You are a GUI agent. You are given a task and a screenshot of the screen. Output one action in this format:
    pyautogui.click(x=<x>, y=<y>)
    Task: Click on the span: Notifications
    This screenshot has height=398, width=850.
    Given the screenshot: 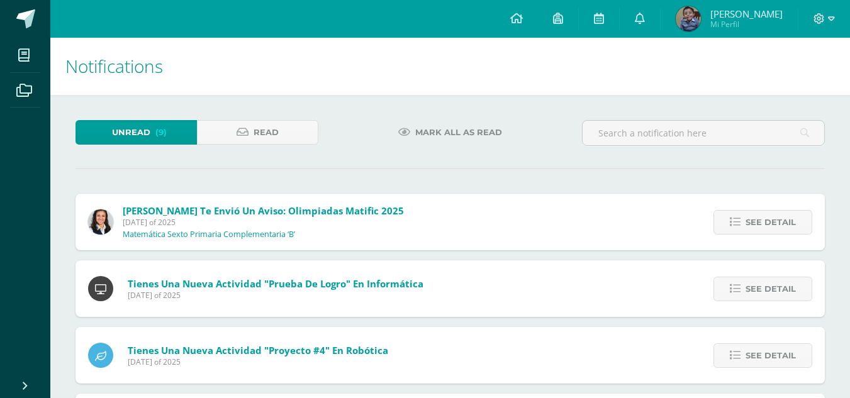 What is the action you would take?
    pyautogui.click(x=114, y=66)
    